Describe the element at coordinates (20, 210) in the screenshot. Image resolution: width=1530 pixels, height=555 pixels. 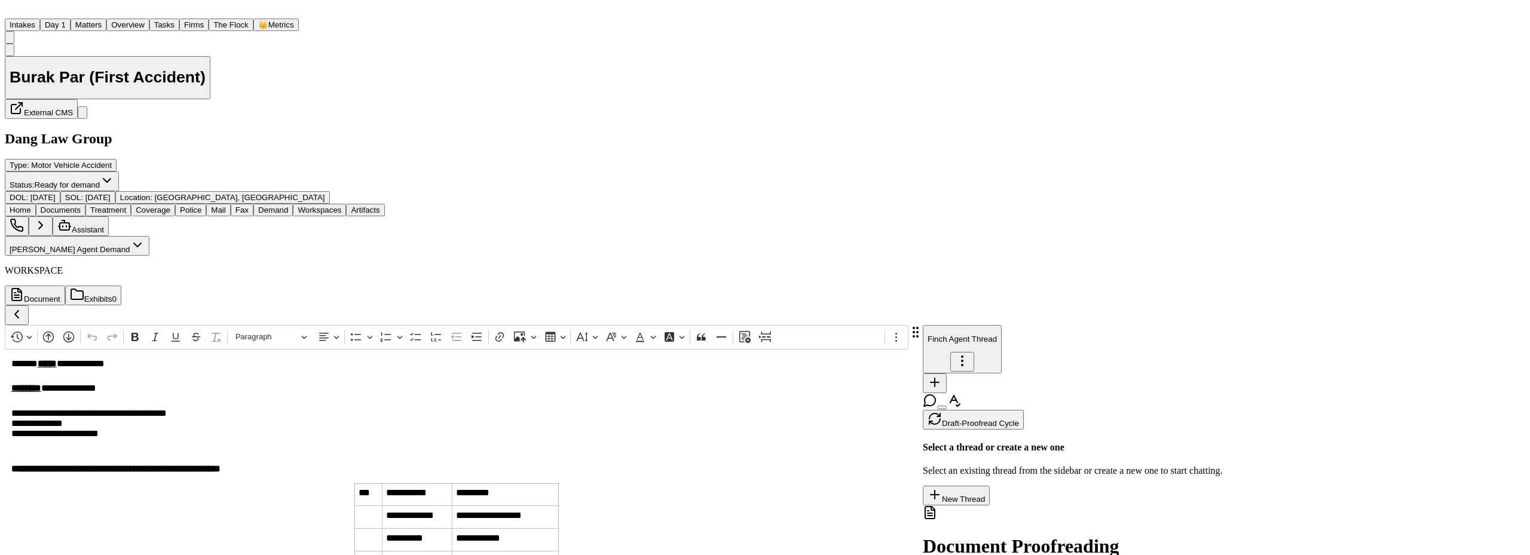
I see `span: Home` at that location.